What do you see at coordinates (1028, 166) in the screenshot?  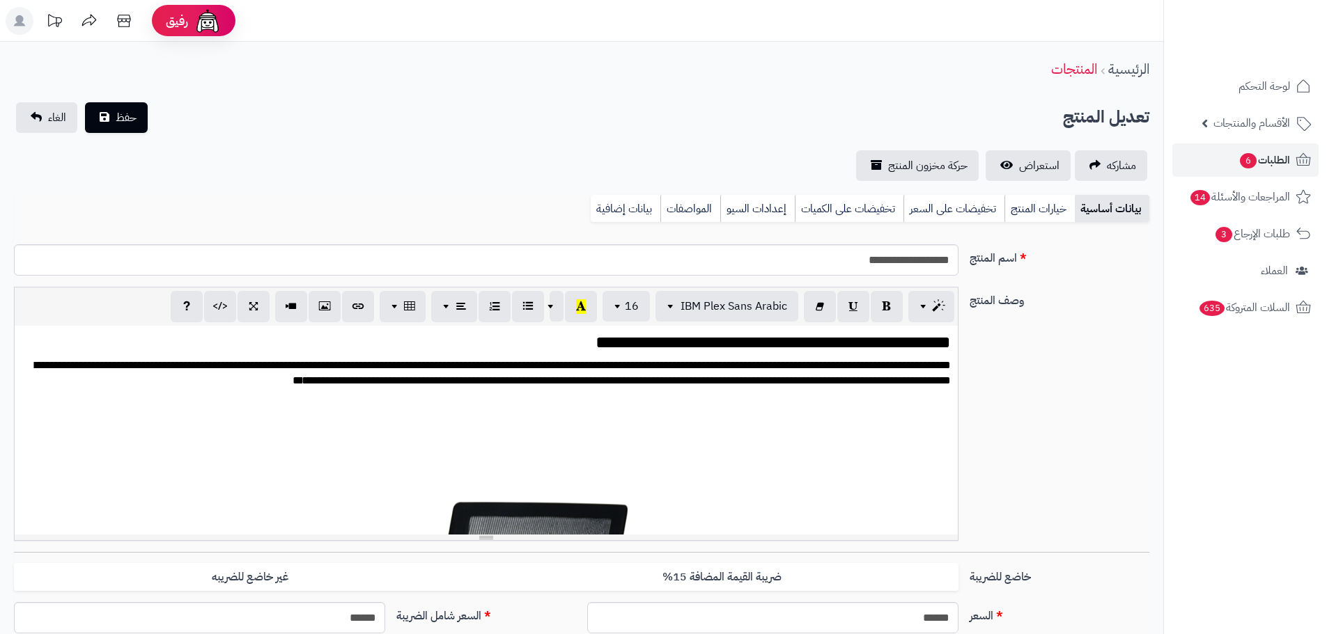 I see `a: استعراض` at bounding box center [1028, 166].